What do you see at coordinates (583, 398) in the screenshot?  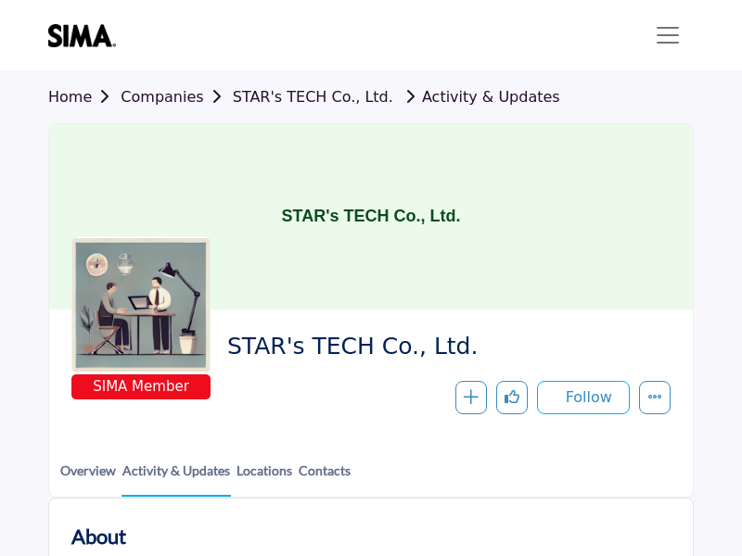 I see `button: Follow` at bounding box center [583, 398].